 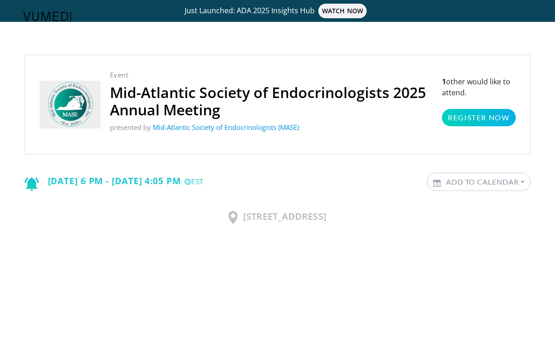 What do you see at coordinates (271, 127) in the screenshot?
I see `p: presented by` at bounding box center [271, 127].